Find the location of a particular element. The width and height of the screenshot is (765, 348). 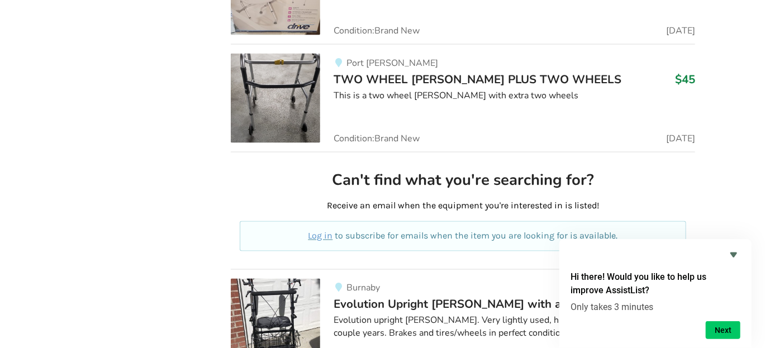

div: Hi there! Would you like to help us improve AssistList? is located at coordinates (656, 294).